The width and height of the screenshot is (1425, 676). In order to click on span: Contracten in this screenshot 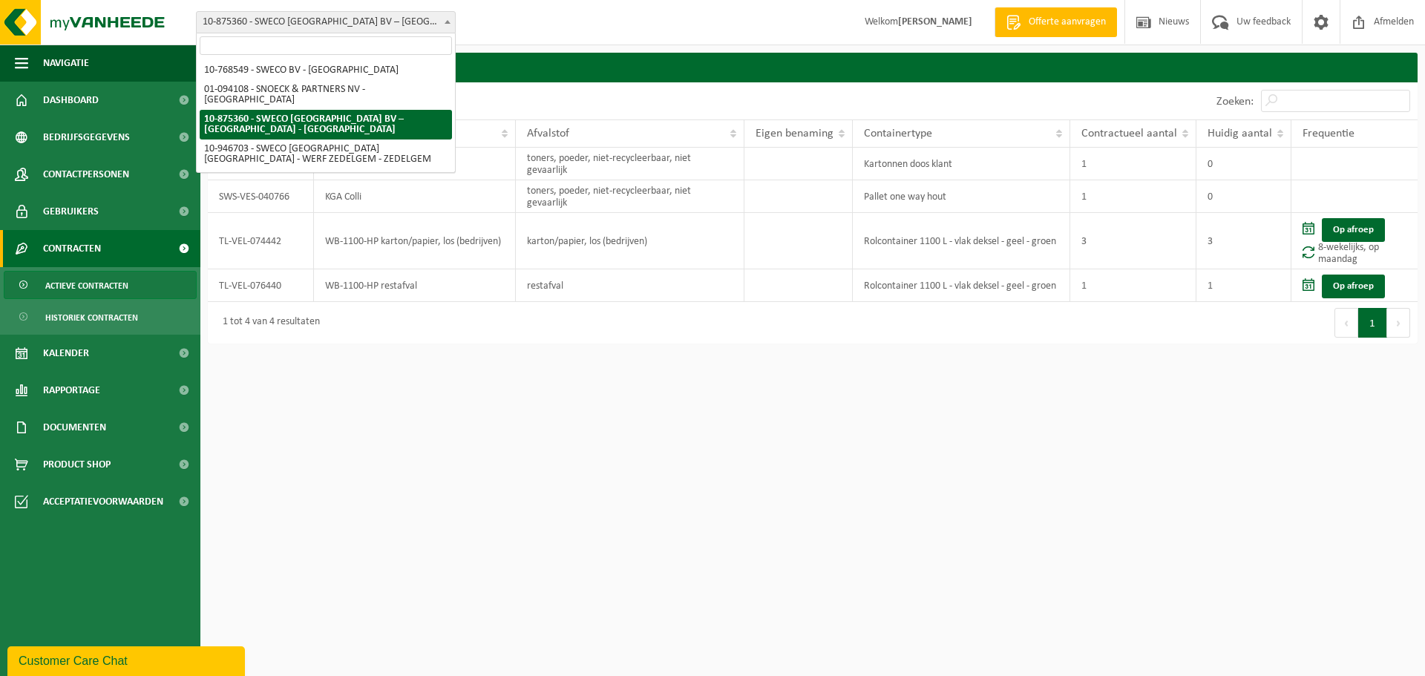, I will do `click(72, 249)`.